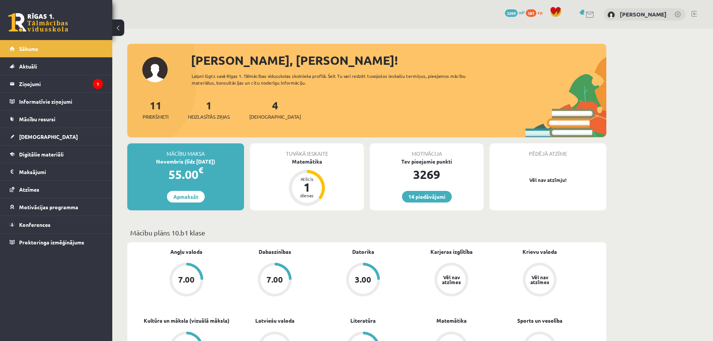 The image size is (713, 341). Describe the element at coordinates (56, 224) in the screenshot. I see `a: Konferences` at that location.